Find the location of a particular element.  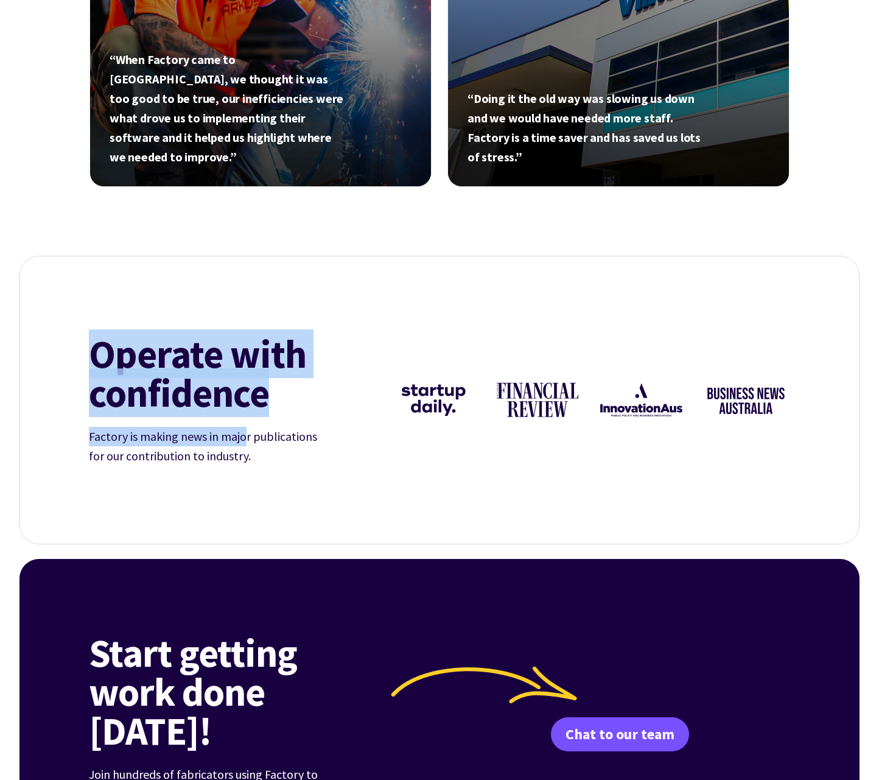

h2: Operate with is located at coordinates (229, 373).